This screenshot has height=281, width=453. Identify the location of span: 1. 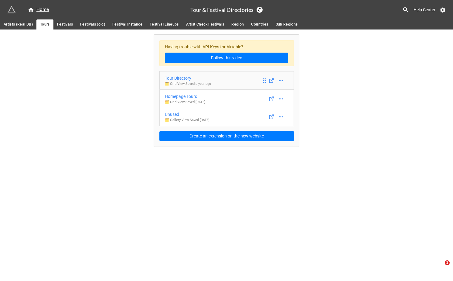
(447, 262).